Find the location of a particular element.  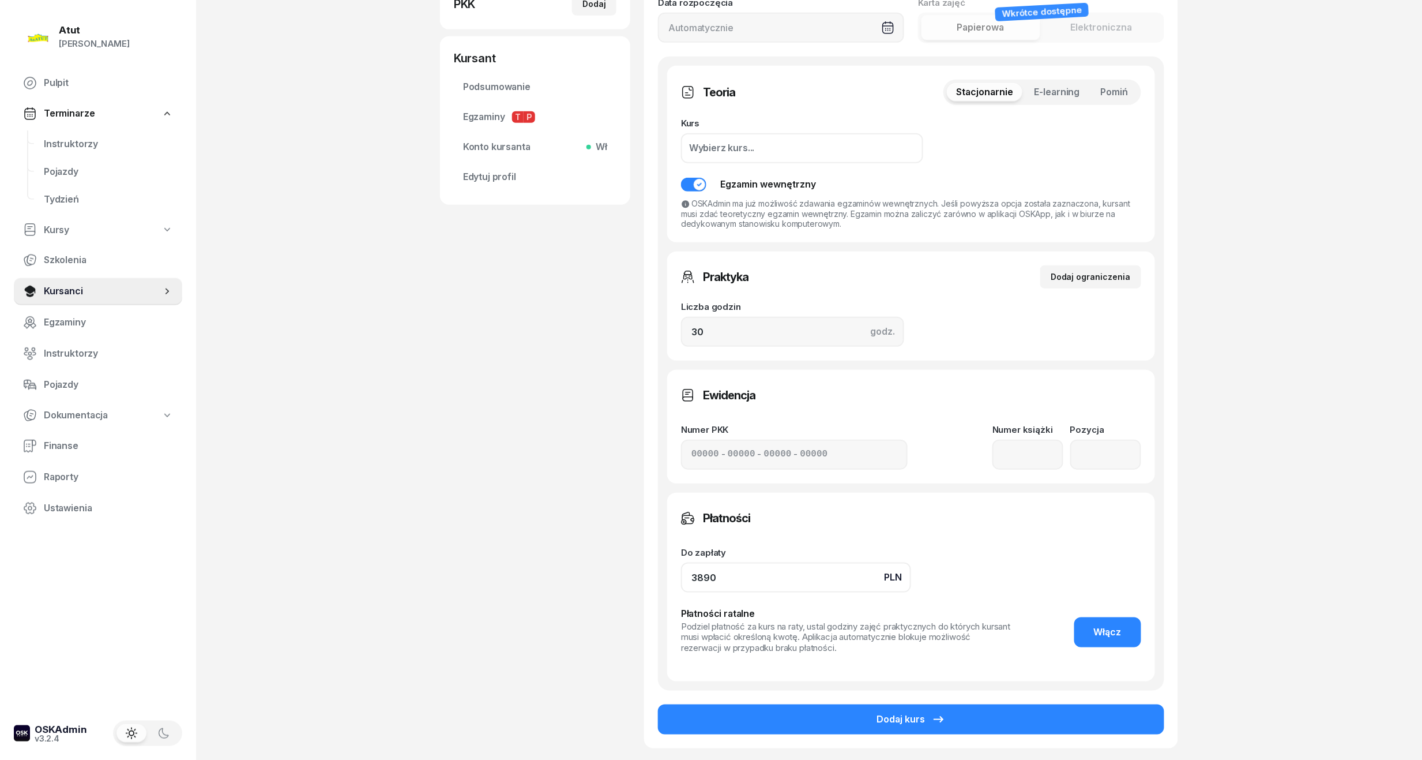

button: Dodaj ograniczenia is located at coordinates (1091, 277).